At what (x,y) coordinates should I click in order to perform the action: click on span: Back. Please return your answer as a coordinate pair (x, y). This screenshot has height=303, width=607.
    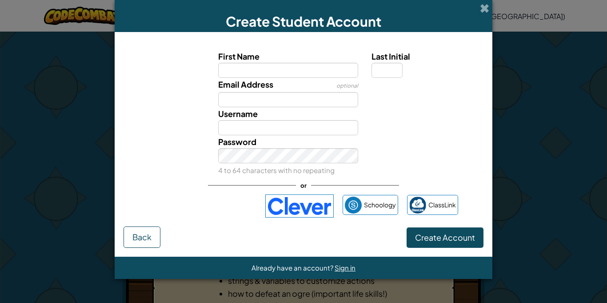
    Looking at the image, I should click on (142, 236).